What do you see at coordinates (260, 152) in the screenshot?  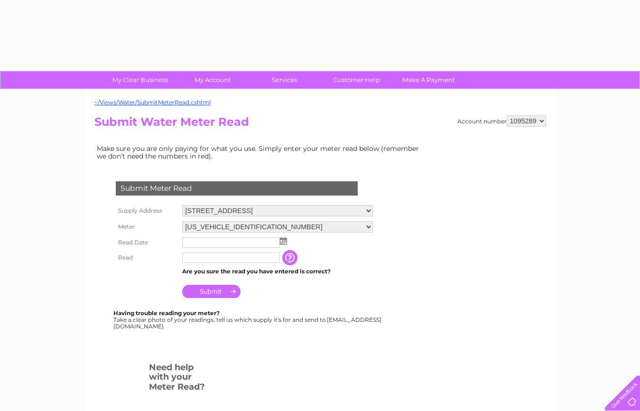 I see `td: Make sure you are only paying for what you use. Simply enter your meter read below (remember we d...` at bounding box center [260, 152].